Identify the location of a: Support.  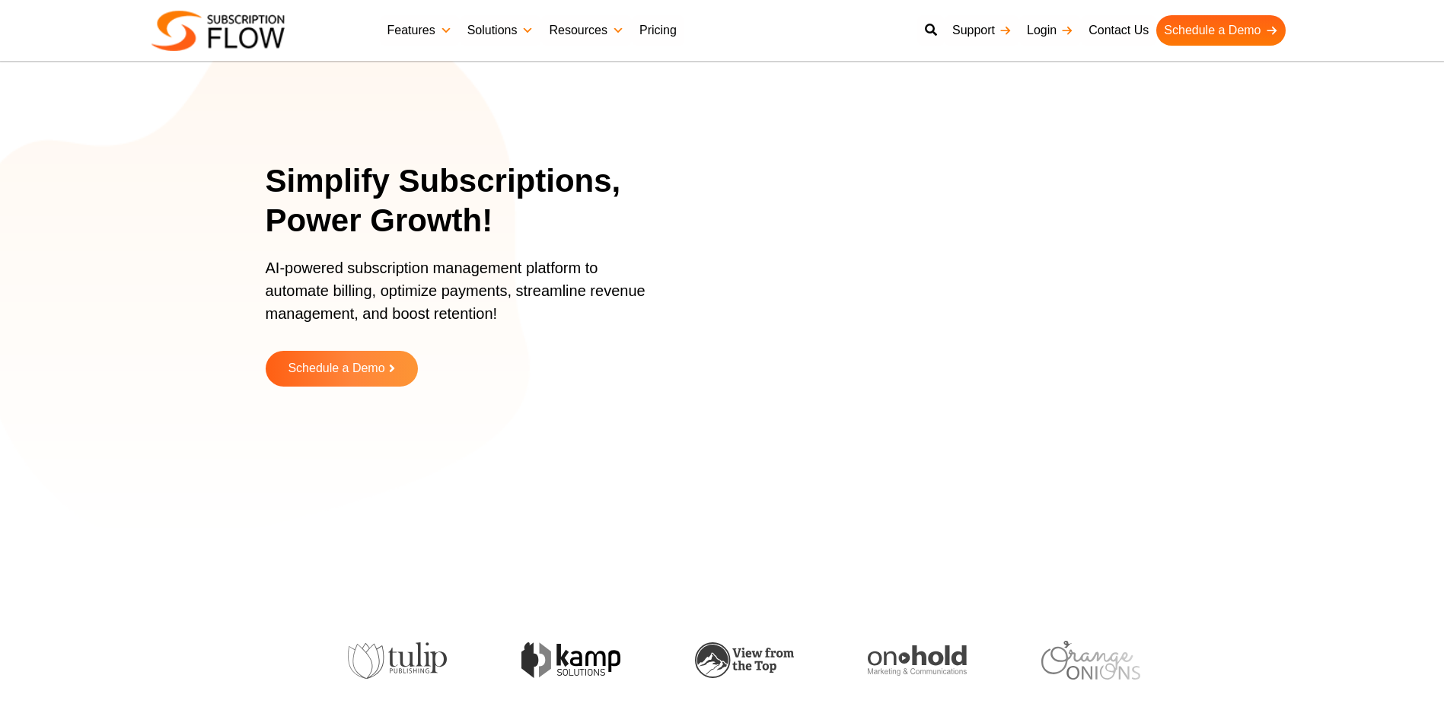
(982, 30).